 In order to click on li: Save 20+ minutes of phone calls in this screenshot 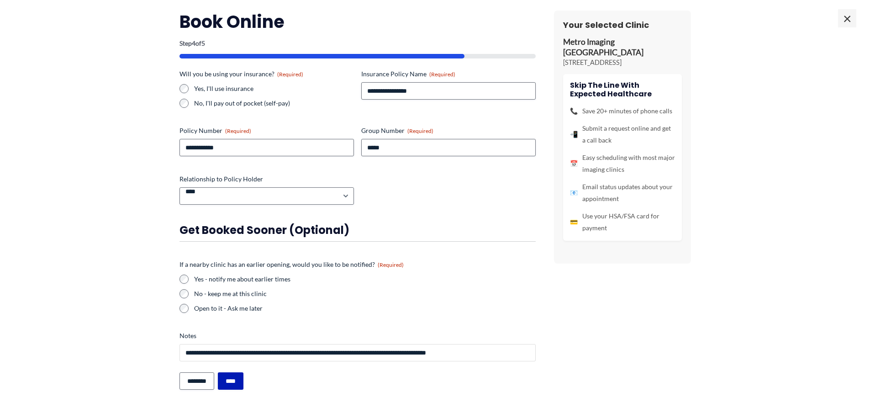, I will do `click(622, 111)`.